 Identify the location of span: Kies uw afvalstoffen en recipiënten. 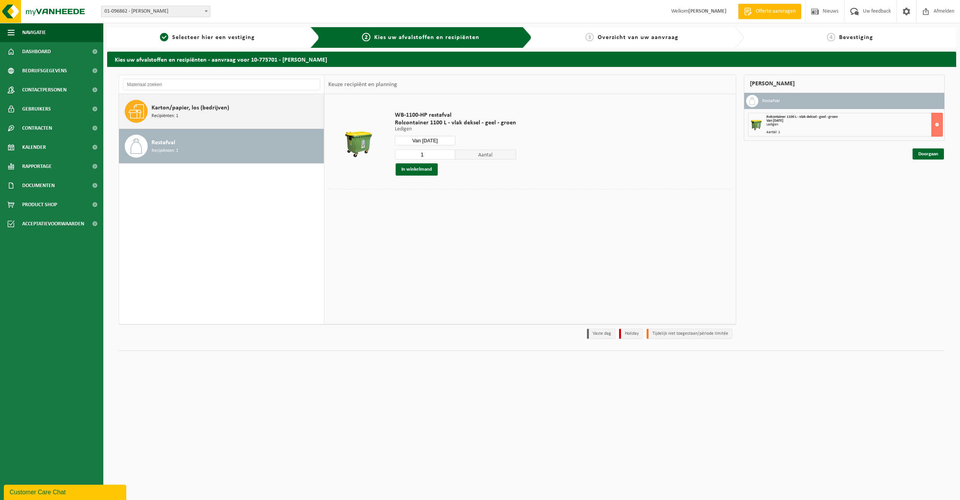
(427, 38).